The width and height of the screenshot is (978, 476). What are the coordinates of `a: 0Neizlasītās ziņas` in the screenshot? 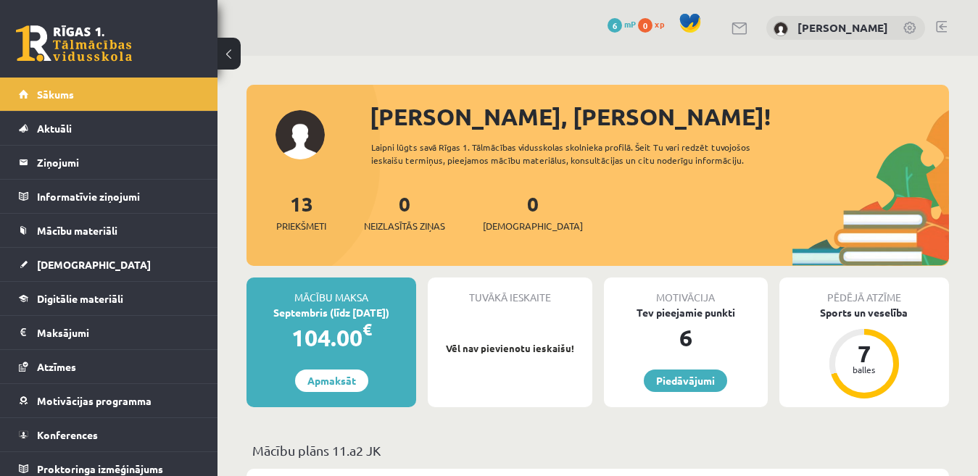 It's located at (405, 212).